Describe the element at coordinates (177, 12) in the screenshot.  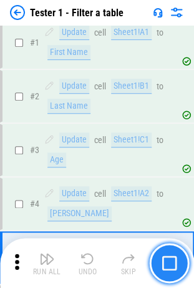
I see `img: Settings menu` at that location.